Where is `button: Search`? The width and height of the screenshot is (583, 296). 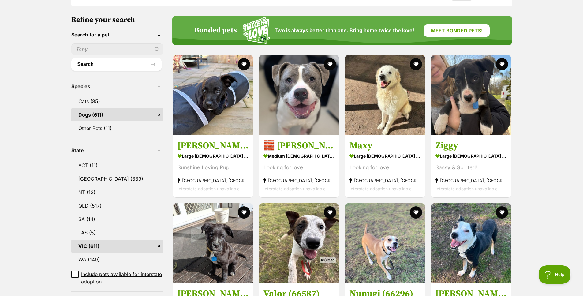
button: Search is located at coordinates (116, 64).